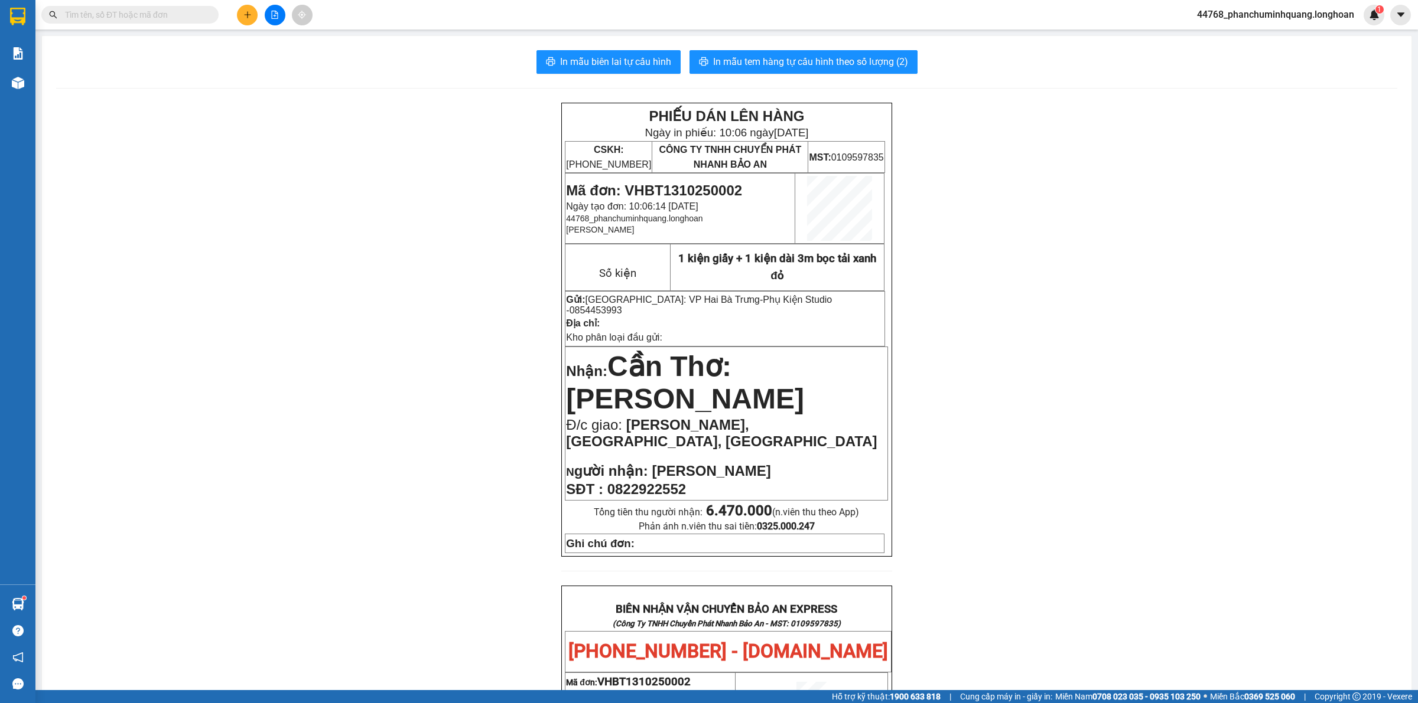 This screenshot has width=1418, height=703. What do you see at coordinates (302, 15) in the screenshot?
I see `span: aim` at bounding box center [302, 15].